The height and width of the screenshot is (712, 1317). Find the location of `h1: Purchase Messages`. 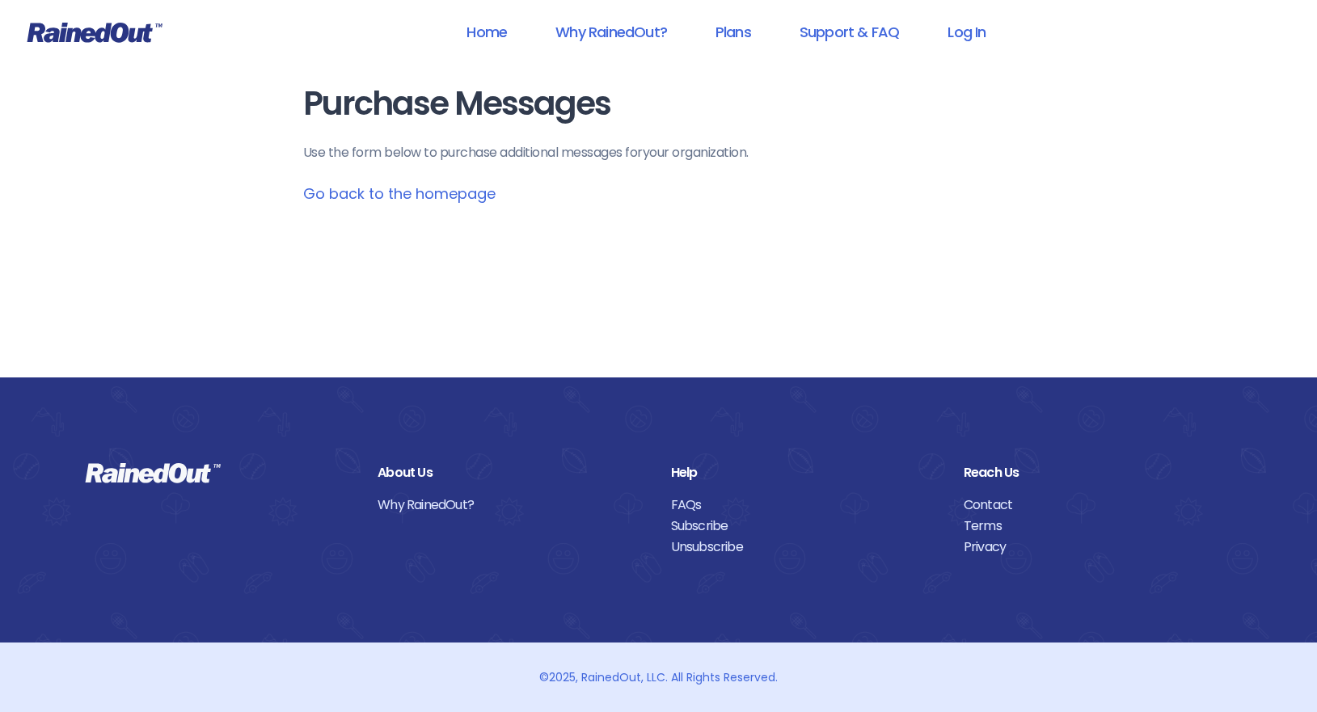

h1: Purchase Messages is located at coordinates (659, 103).